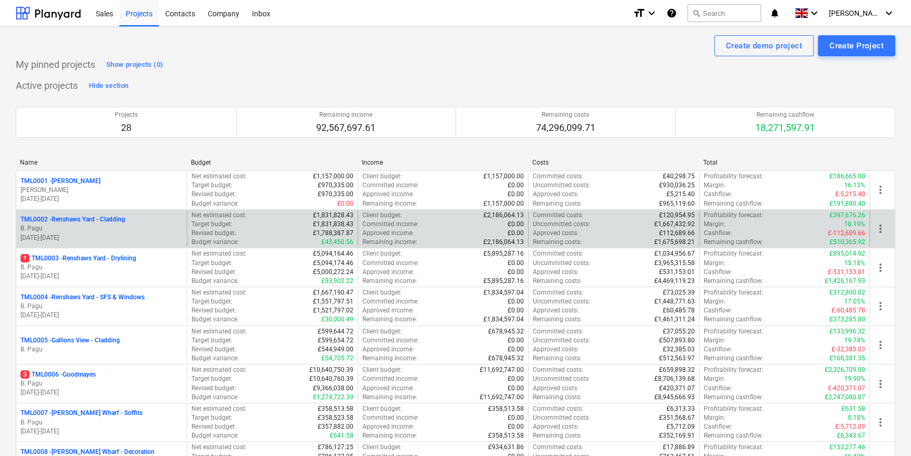 Image resolution: width=911 pixels, height=456 pixels. I want to click on p: £-32,385.03, so click(848, 349).